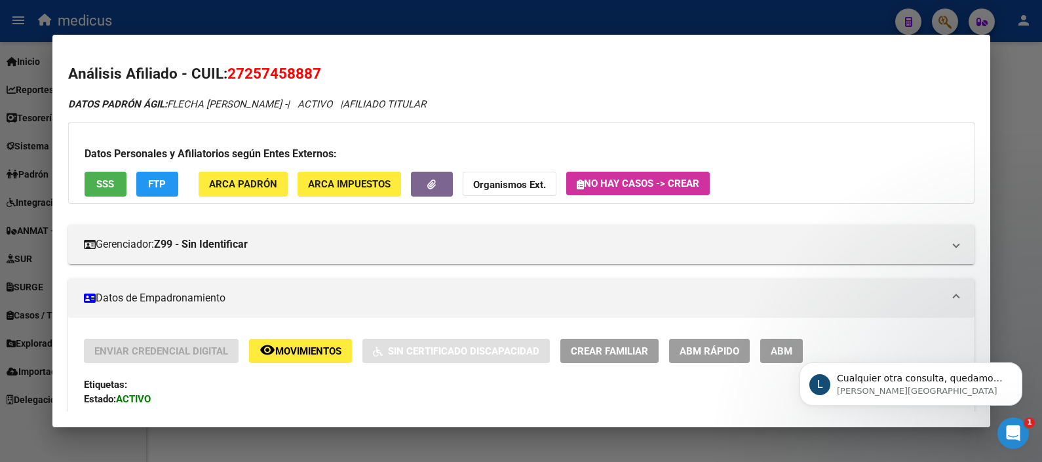 The width and height of the screenshot is (1042, 462). Describe the element at coordinates (609, 351) in the screenshot. I see `span: Crear Familiar` at that location.